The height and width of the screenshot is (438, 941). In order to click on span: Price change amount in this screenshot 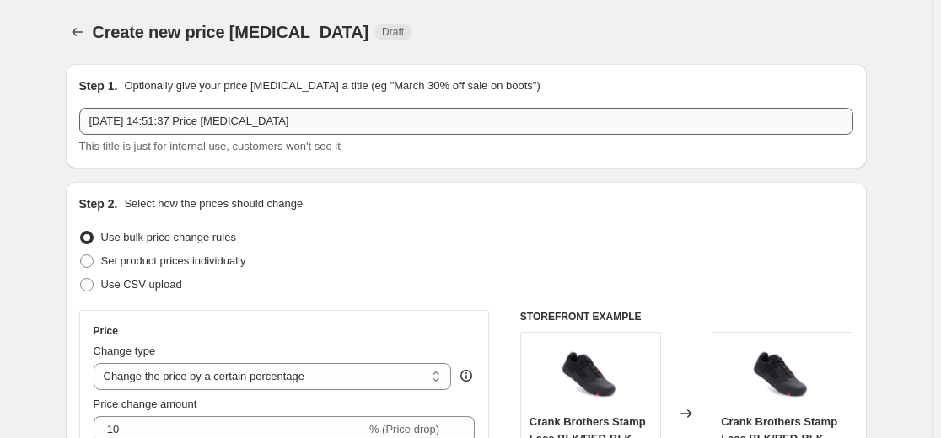, I will do `click(145, 404)`.